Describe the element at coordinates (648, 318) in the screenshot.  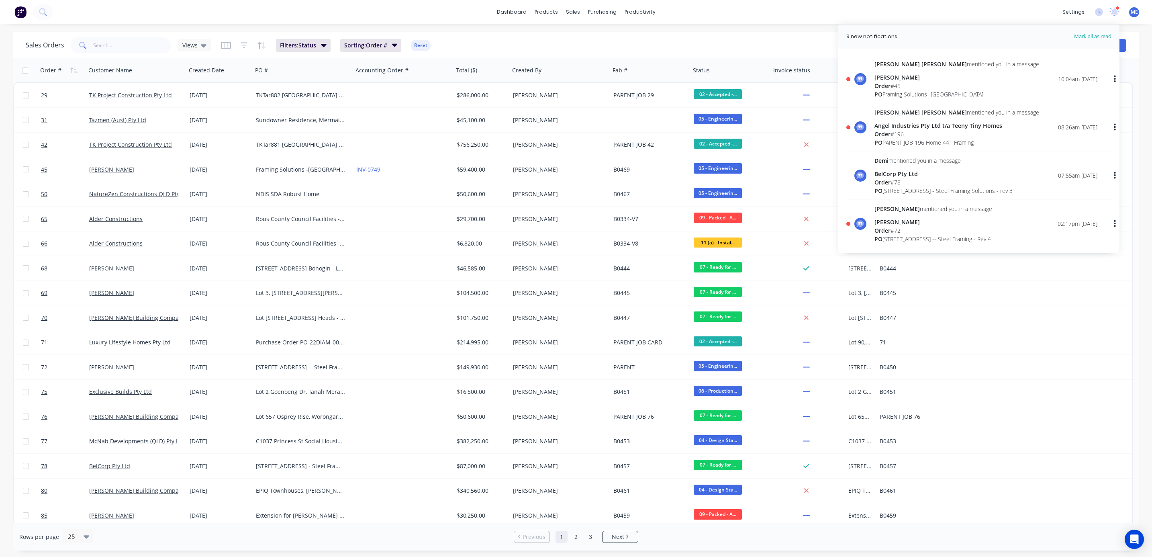
I see `div: B0447` at that location.